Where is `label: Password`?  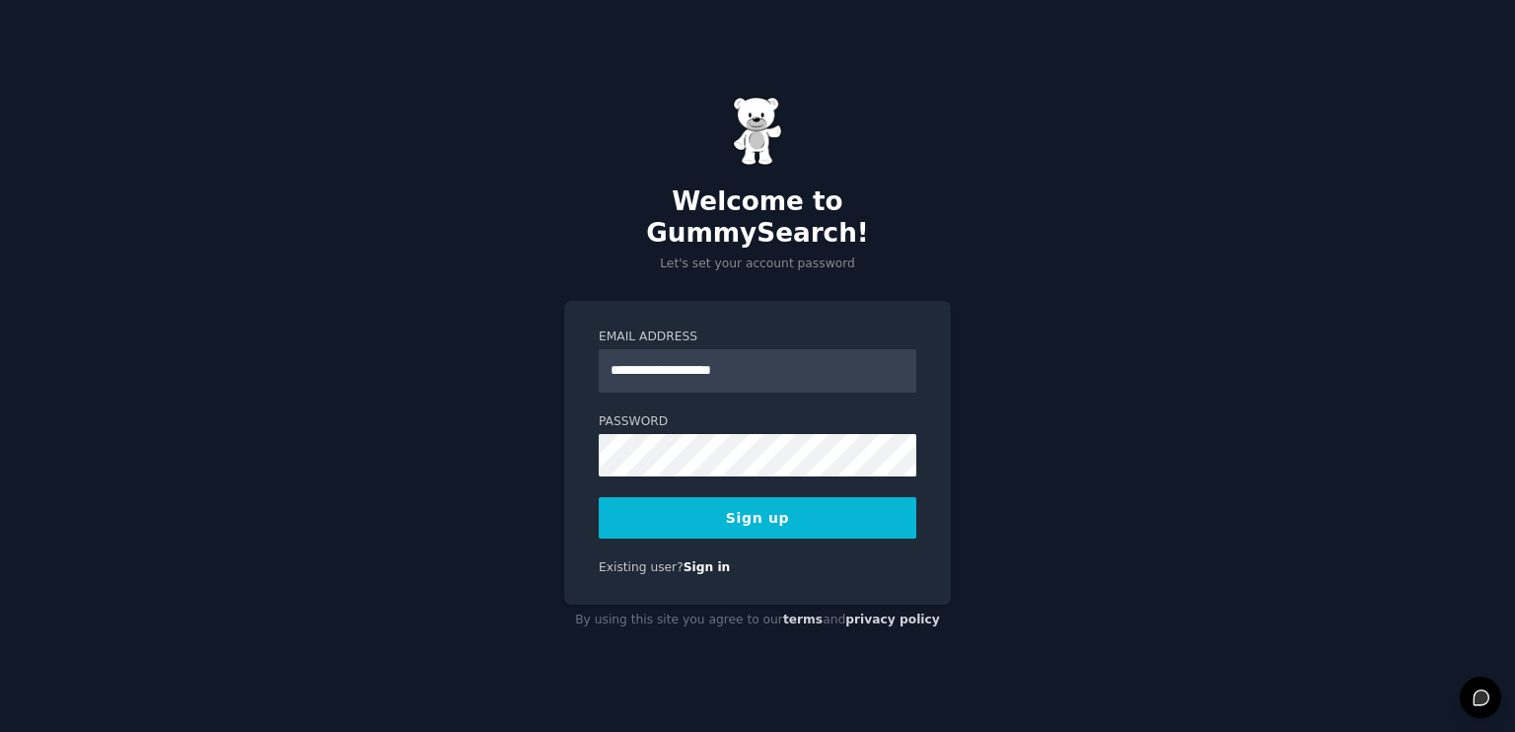
label: Password is located at coordinates (758, 422).